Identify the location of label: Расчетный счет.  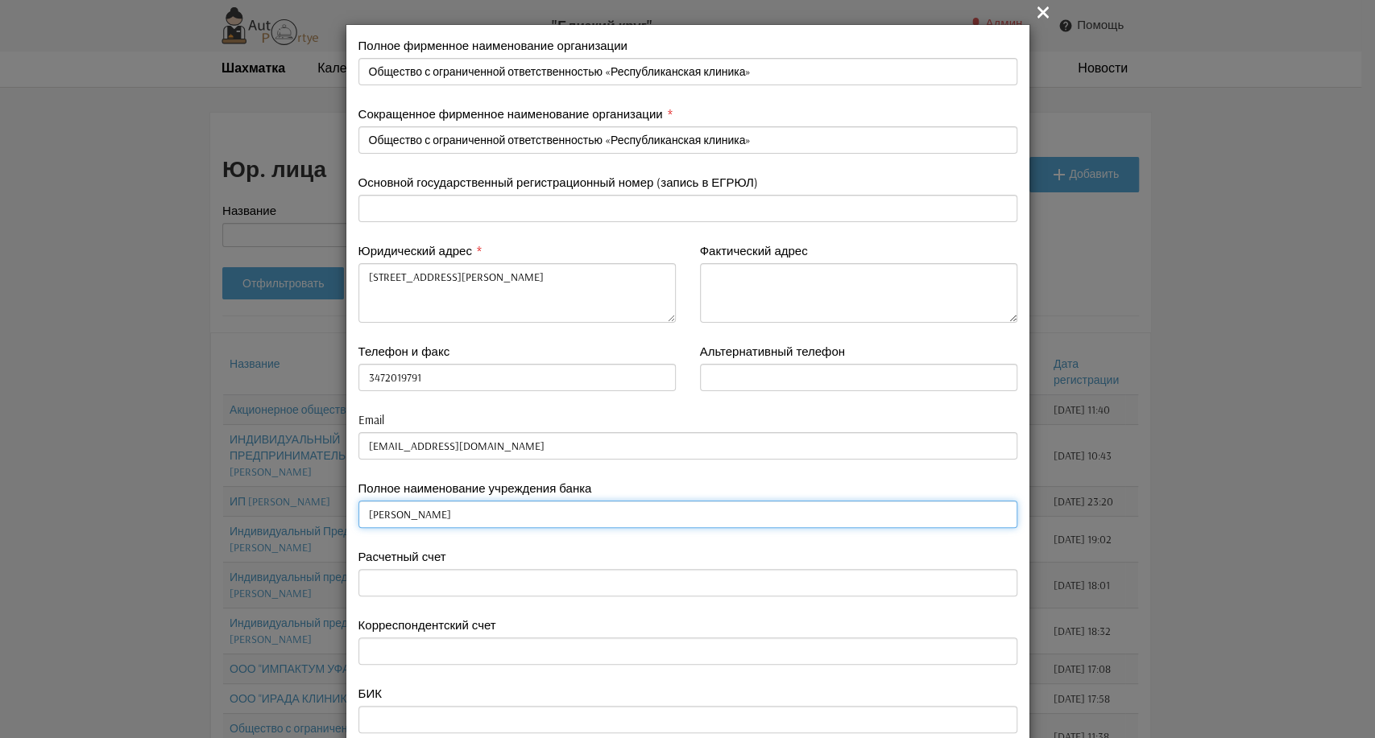
(402, 556).